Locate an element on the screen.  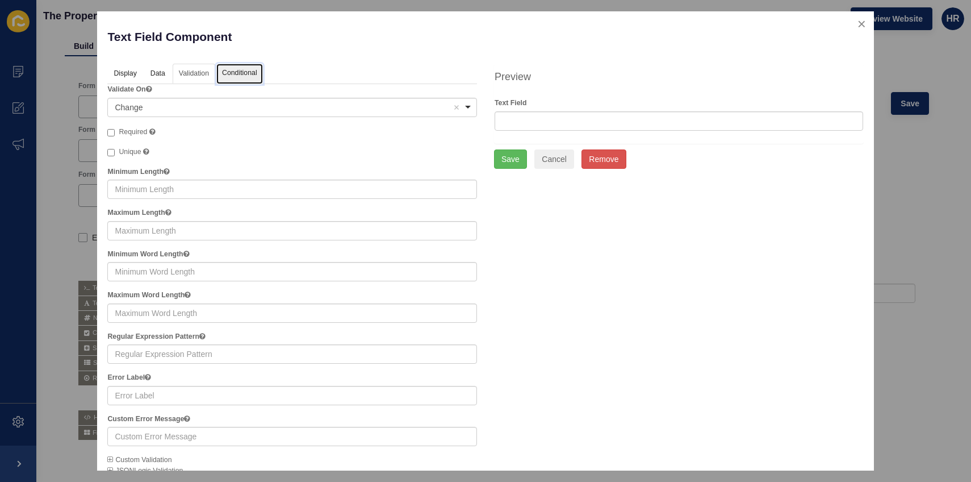
label: Minimum Length is located at coordinates (139, 172).